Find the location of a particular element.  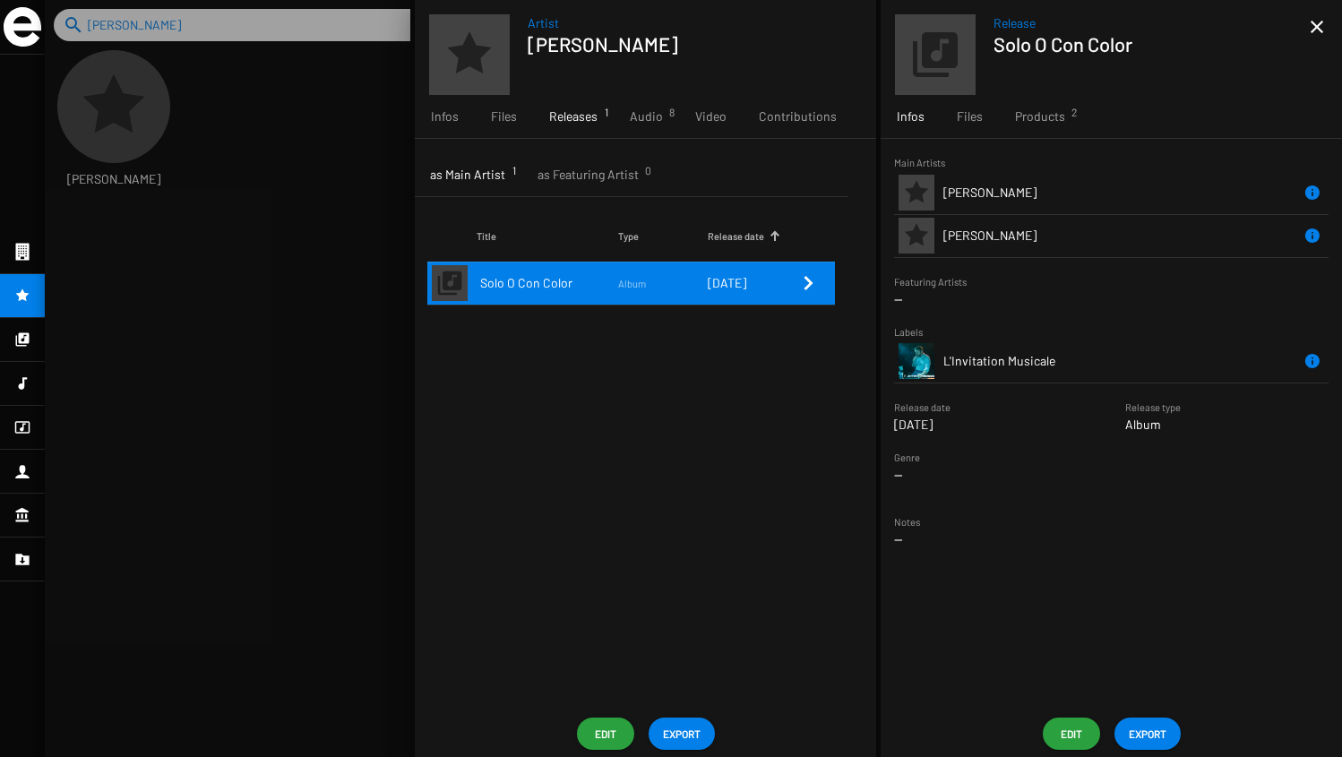

span: Solo O Con Color is located at coordinates (549, 283).